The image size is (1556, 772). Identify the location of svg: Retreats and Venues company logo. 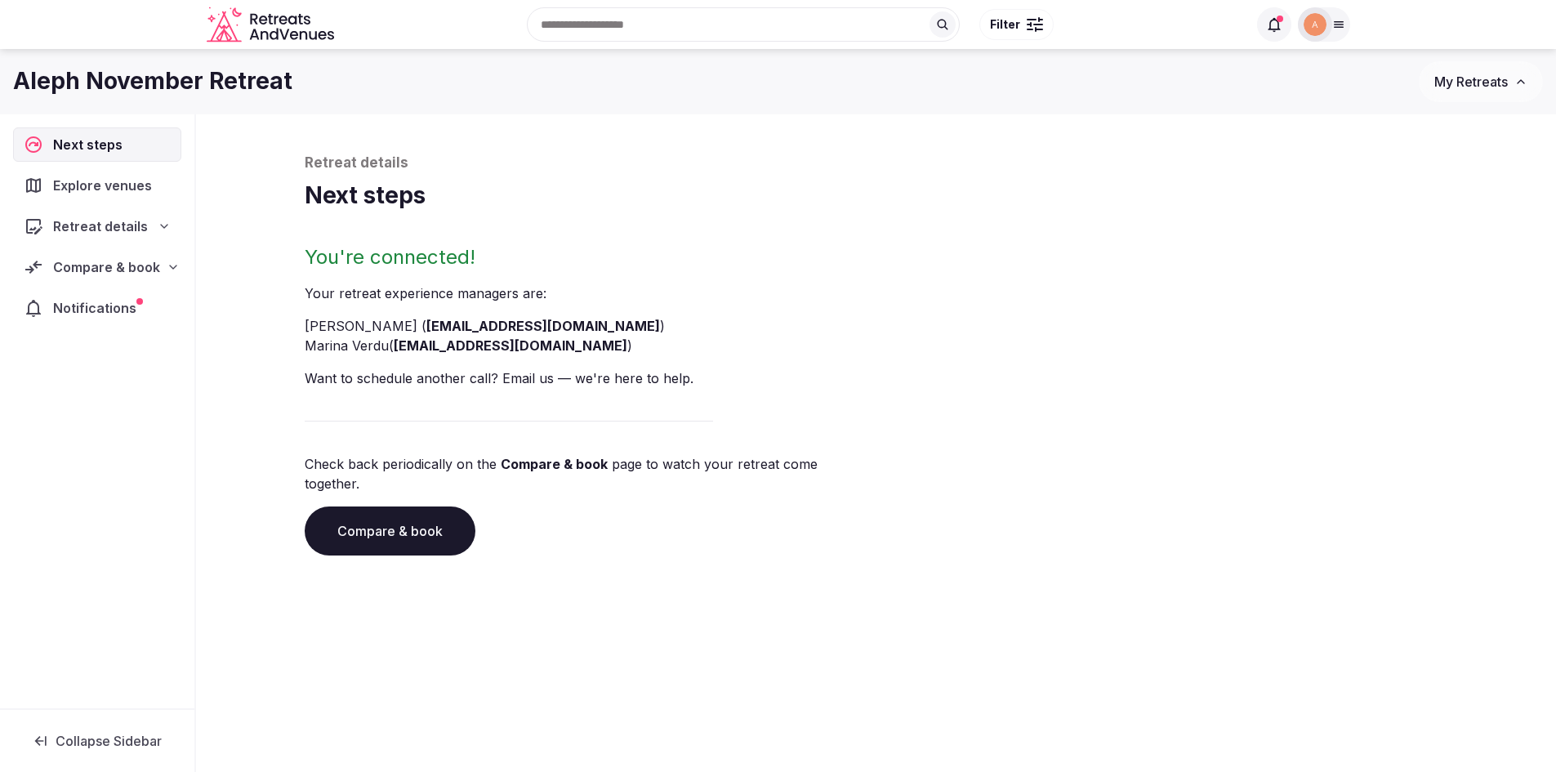
(272, 25).